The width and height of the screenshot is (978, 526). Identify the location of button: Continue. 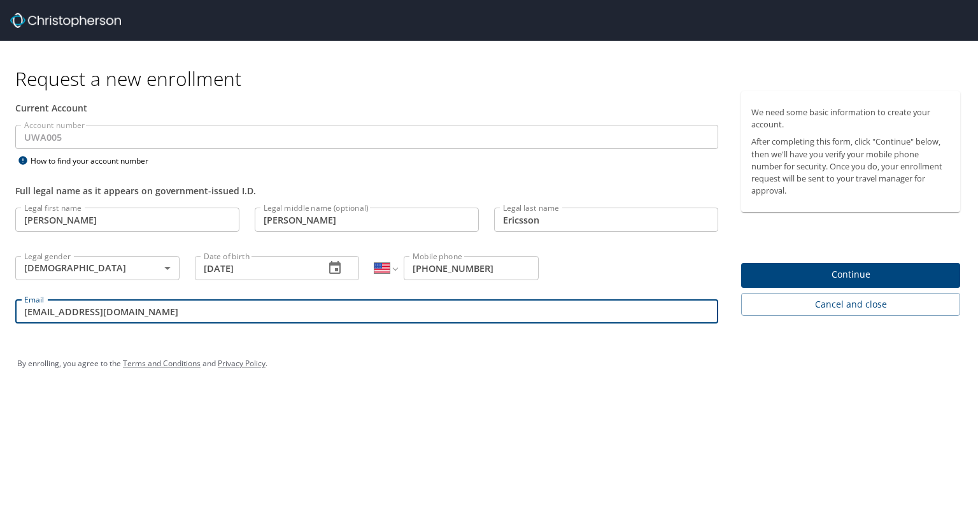
(850, 275).